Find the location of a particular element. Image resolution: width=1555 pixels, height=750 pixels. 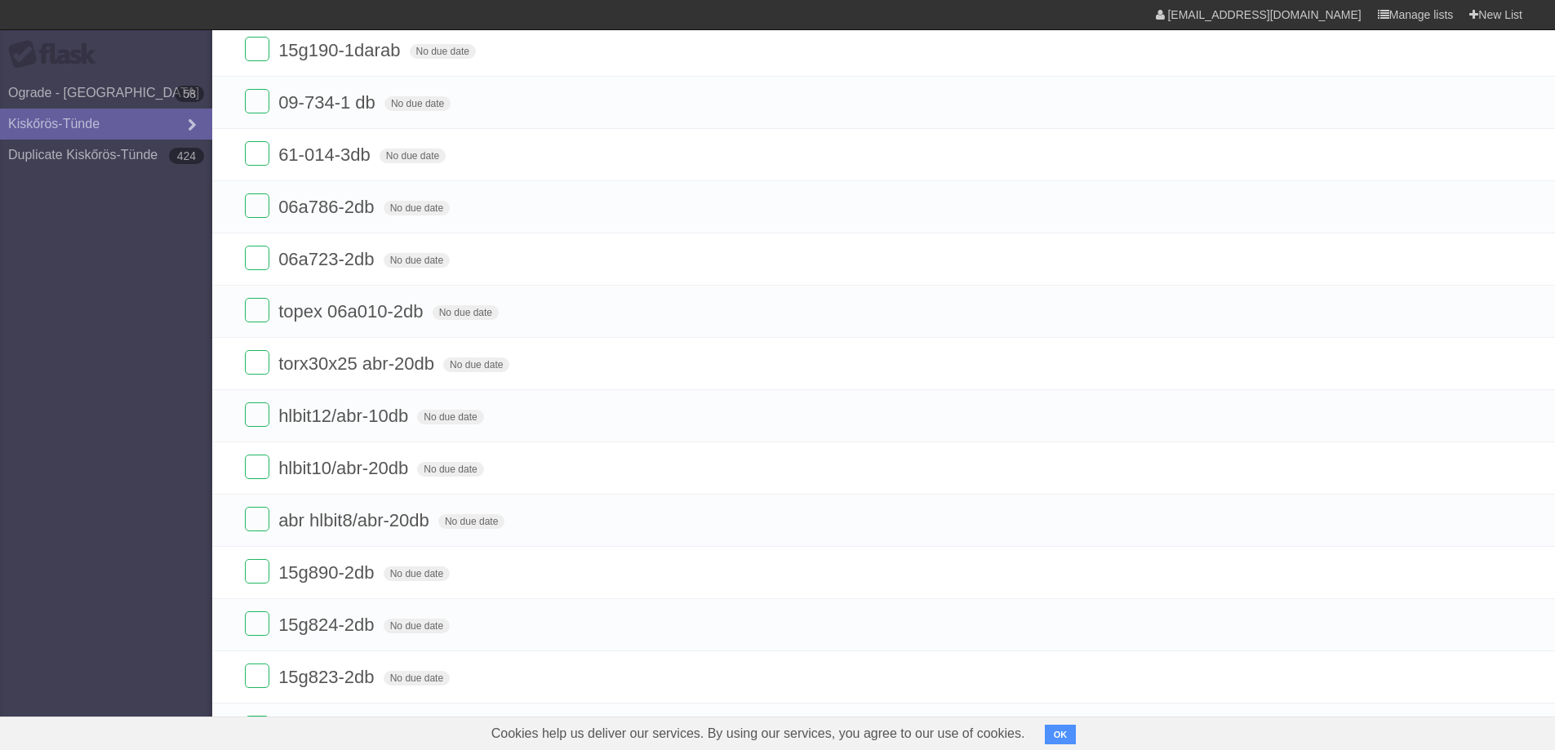

span: hlbit10/abr-20db is located at coordinates (345, 468).